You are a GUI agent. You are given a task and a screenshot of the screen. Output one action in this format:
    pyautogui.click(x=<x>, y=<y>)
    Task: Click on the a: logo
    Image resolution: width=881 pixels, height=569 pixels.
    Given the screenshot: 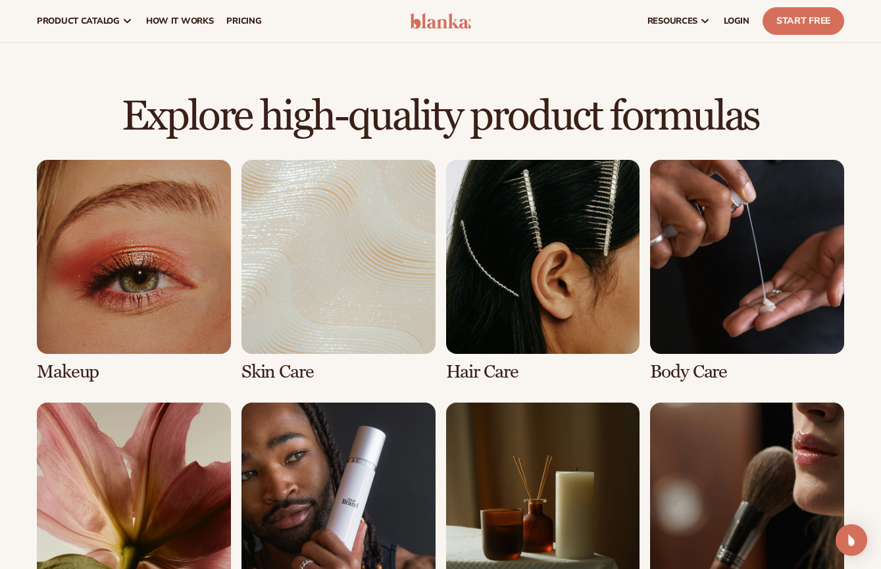 What is the action you would take?
    pyautogui.click(x=441, y=21)
    